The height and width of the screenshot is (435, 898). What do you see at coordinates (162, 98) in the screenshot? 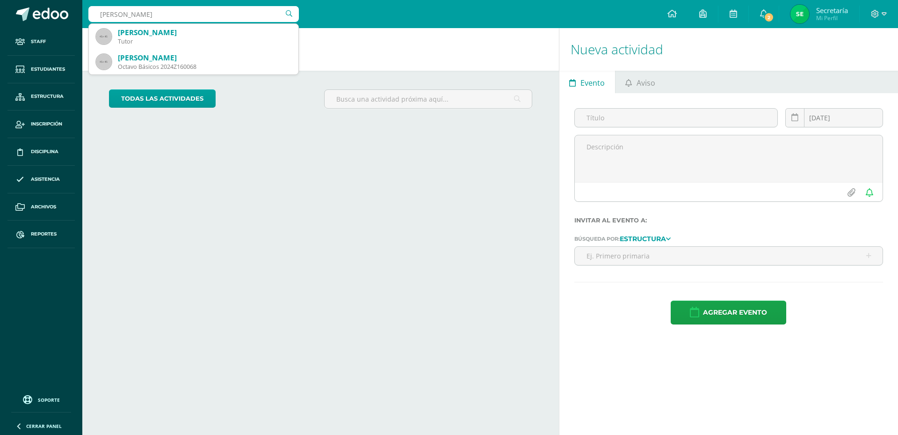
I see `a: todas las Actividades` at bounding box center [162, 98].